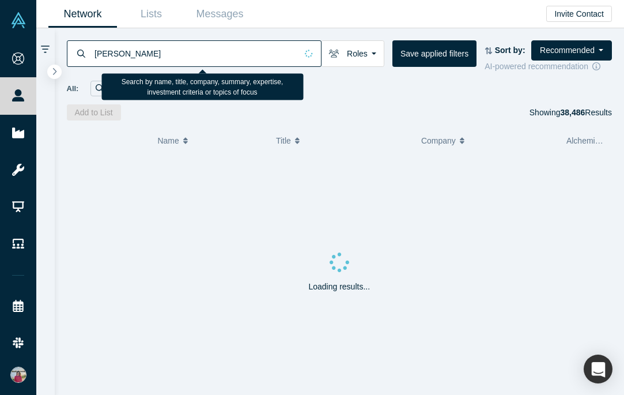 The height and width of the screenshot is (395, 624). I want to click on button: Invite Contact, so click(579, 14).